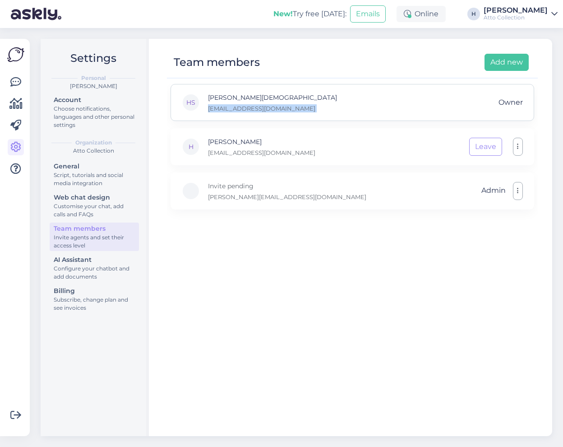 The image size is (563, 447). Describe the element at coordinates (94, 174) in the screenshot. I see `a: GeneralScript, tutorials and social media integration` at that location.